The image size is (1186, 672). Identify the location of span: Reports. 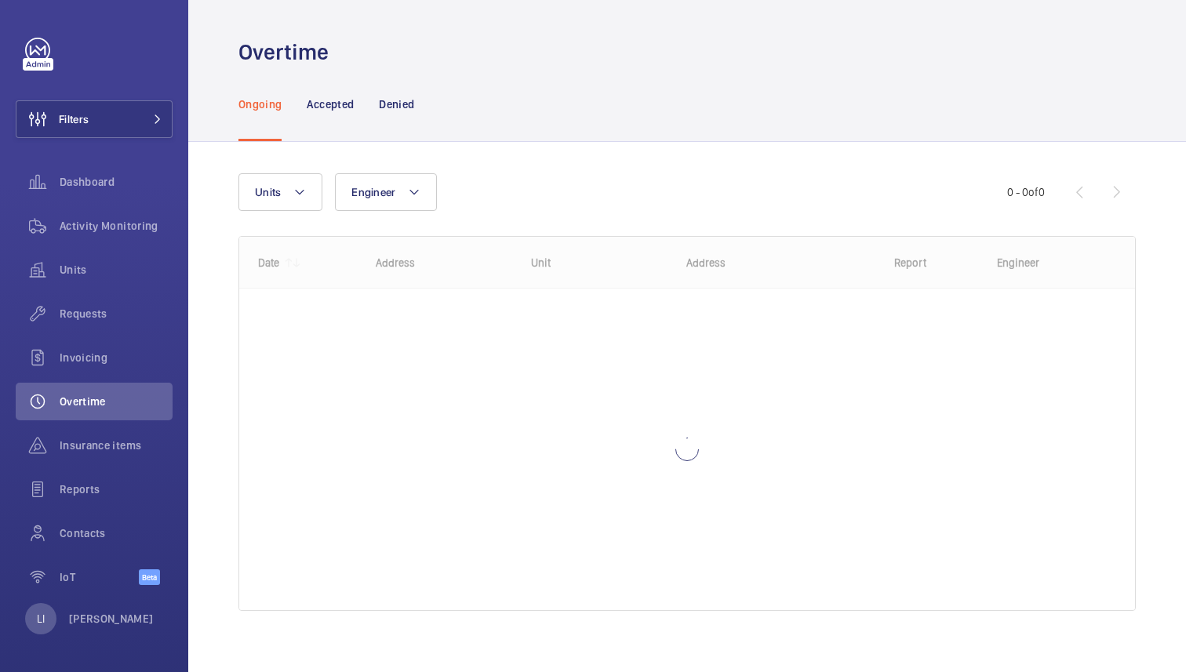
(116, 490).